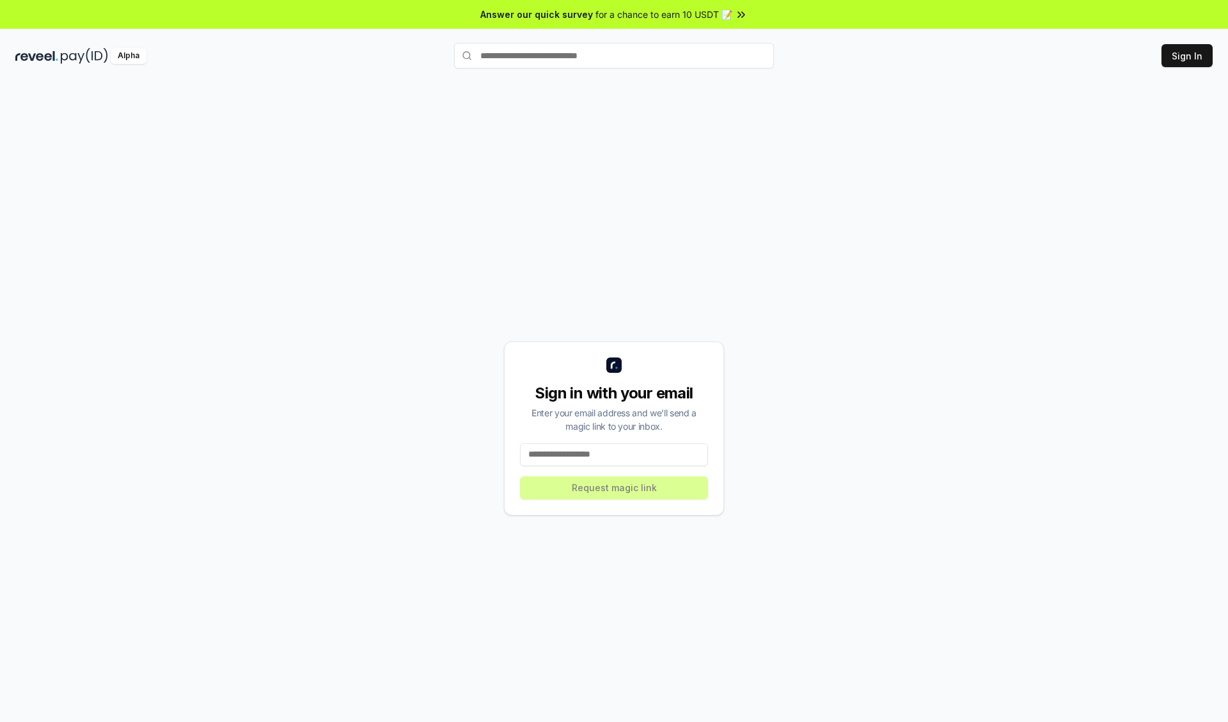  Describe the element at coordinates (614, 365) in the screenshot. I see `img: logo_small` at that location.